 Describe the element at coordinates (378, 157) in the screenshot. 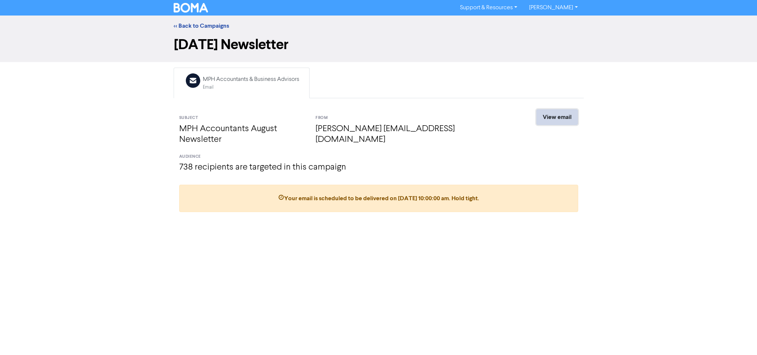

I see `div: Audience` at that location.